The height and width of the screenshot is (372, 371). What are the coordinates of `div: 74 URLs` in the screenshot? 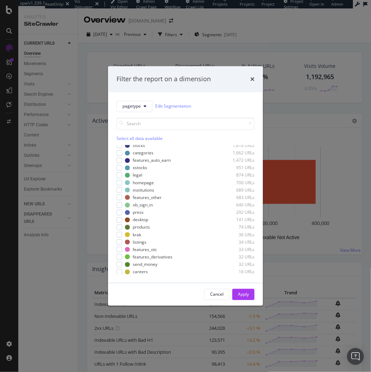 It's located at (237, 227).